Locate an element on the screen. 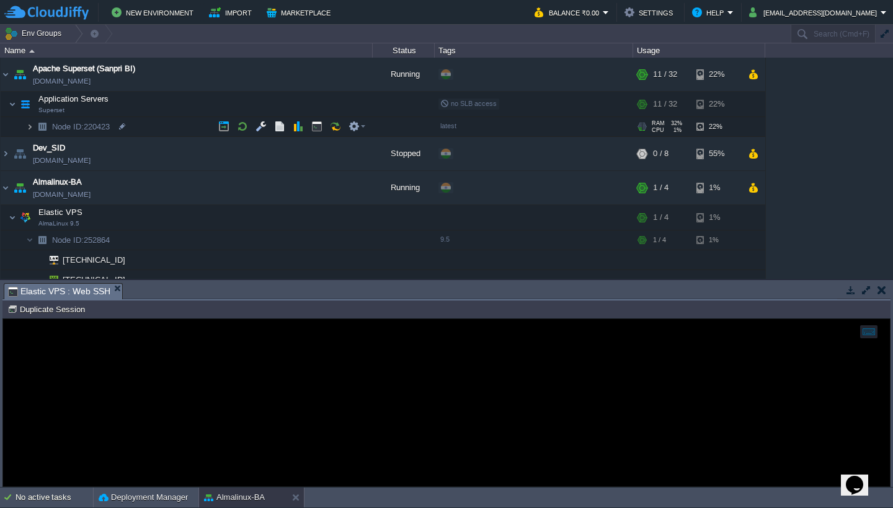 This screenshot has height=508, width=893. span: Dev_SID is located at coordinates (49, 148).